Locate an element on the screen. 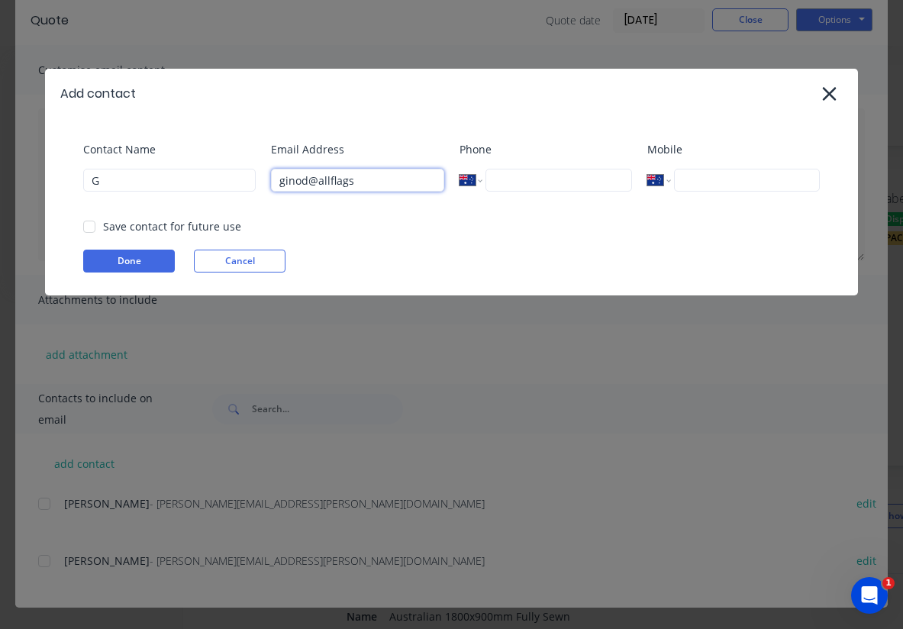 Image resolution: width=903 pixels, height=629 pixels. label: Email Address is located at coordinates (357, 149).